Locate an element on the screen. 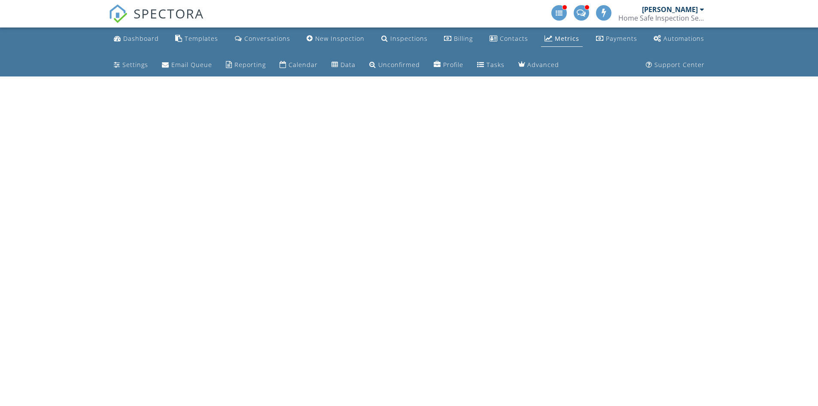 This screenshot has height=406, width=818. a: Tasks is located at coordinates (491, 65).